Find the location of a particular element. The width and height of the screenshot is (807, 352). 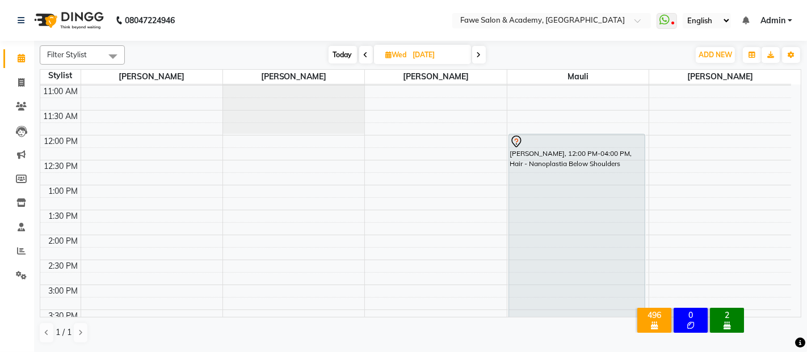

b: 08047224946 is located at coordinates (150, 20).